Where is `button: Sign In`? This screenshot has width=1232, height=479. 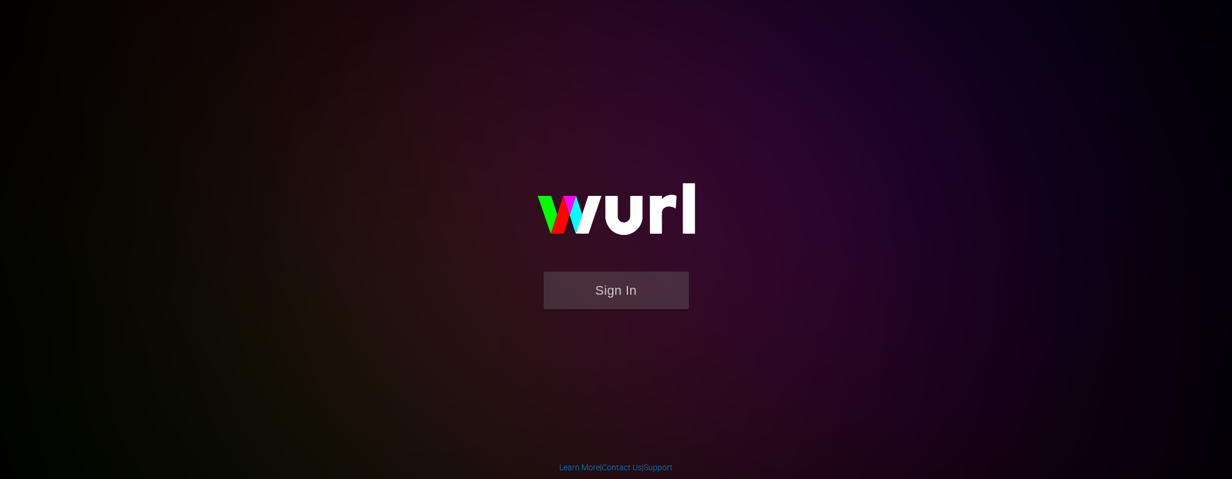
button: Sign In is located at coordinates (616, 290).